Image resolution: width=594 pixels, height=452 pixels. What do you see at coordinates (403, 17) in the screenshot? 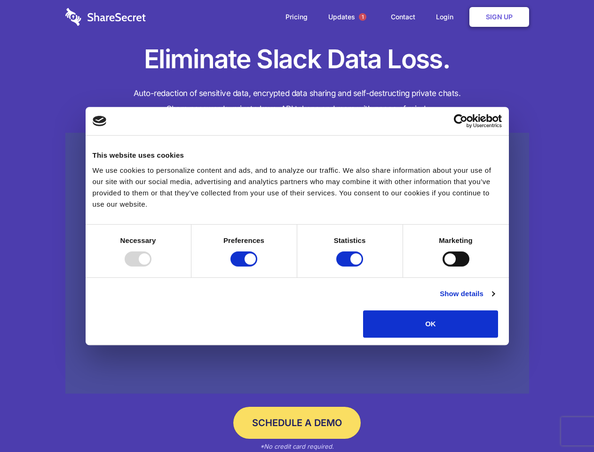
I see `a: Contact` at bounding box center [403, 17].